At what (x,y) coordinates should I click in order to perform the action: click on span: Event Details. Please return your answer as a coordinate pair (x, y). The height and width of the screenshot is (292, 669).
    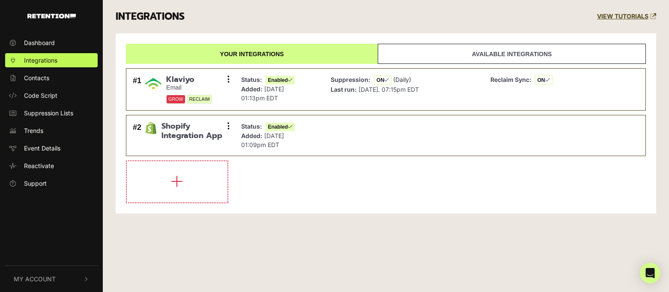
    Looking at the image, I should click on (42, 148).